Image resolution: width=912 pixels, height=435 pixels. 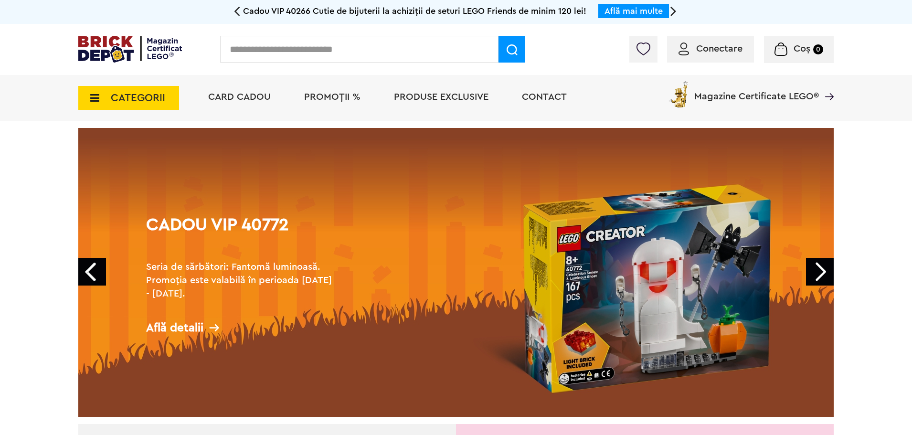 I want to click on a: Prev, so click(x=92, y=272).